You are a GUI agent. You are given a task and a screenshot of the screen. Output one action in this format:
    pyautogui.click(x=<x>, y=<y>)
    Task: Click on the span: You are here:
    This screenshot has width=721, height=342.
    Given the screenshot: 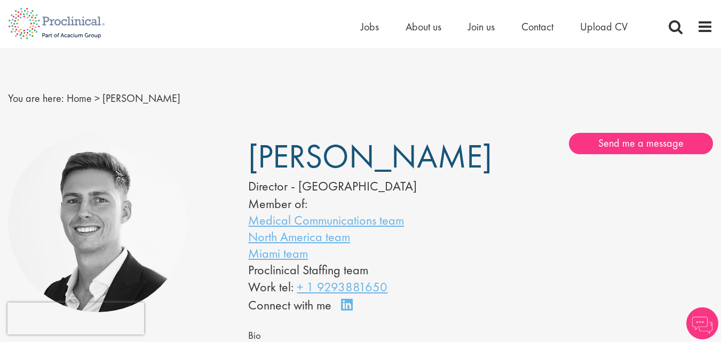 What is the action you would take?
    pyautogui.click(x=36, y=98)
    